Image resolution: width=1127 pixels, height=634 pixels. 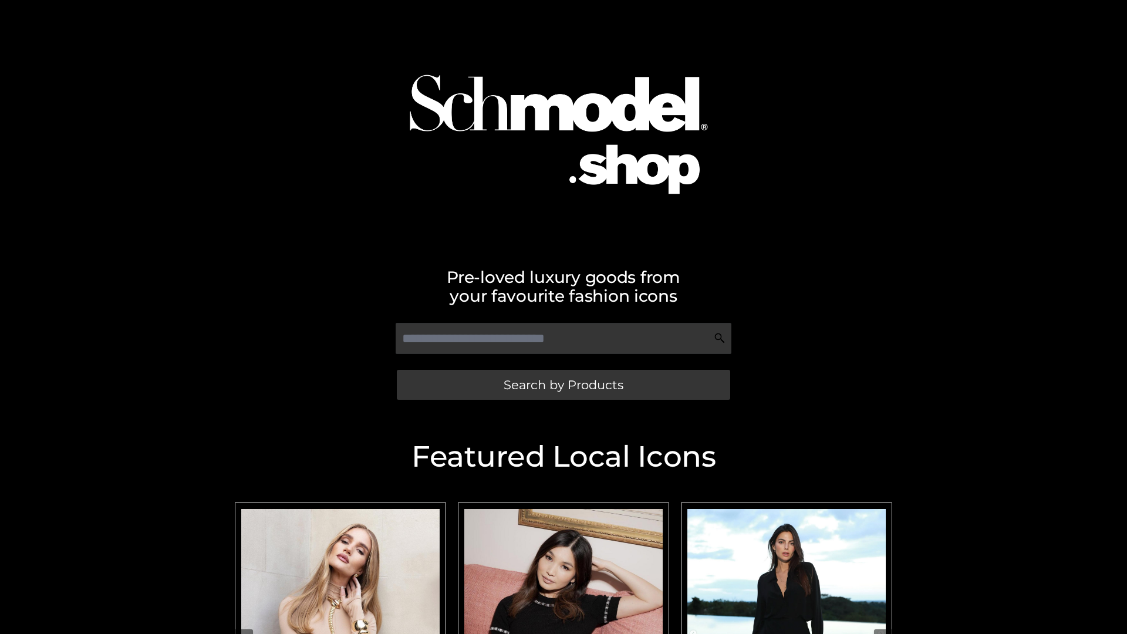 What do you see at coordinates (563, 384) in the screenshot?
I see `a: Search by Products` at bounding box center [563, 384].